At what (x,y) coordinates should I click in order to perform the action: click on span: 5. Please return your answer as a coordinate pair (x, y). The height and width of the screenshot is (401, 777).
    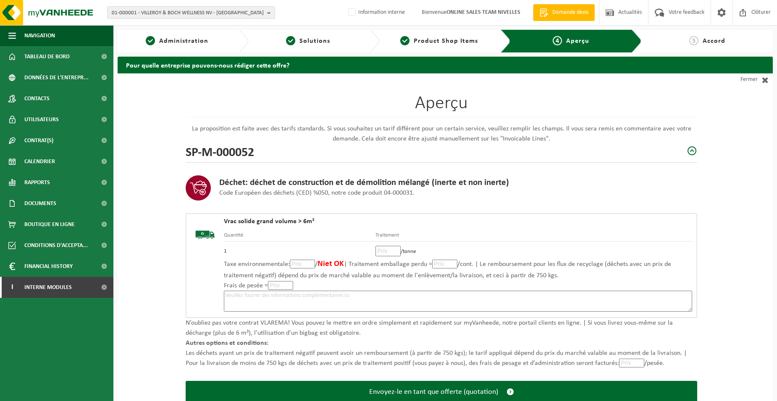
    Looking at the image, I should click on (694, 41).